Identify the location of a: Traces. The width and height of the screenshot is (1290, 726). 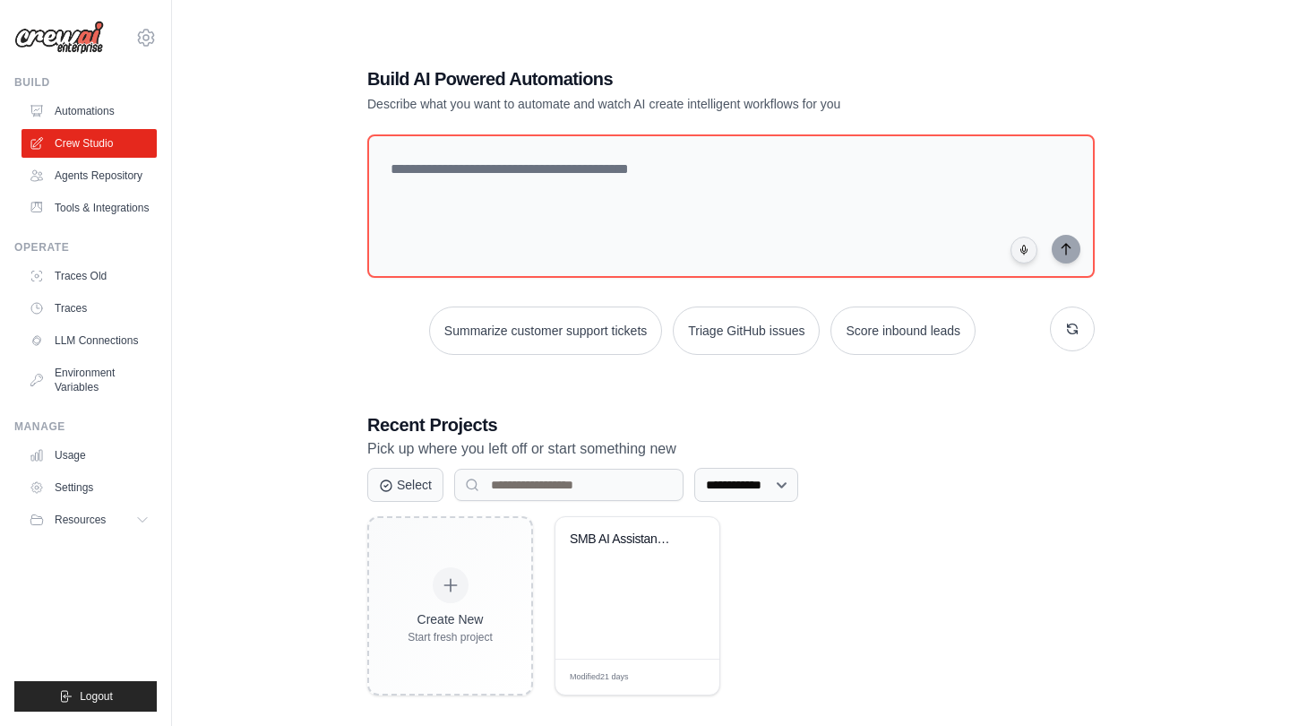
(89, 308).